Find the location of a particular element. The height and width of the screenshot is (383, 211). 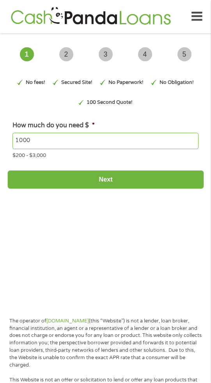

p: No fees! is located at coordinates (36, 82).